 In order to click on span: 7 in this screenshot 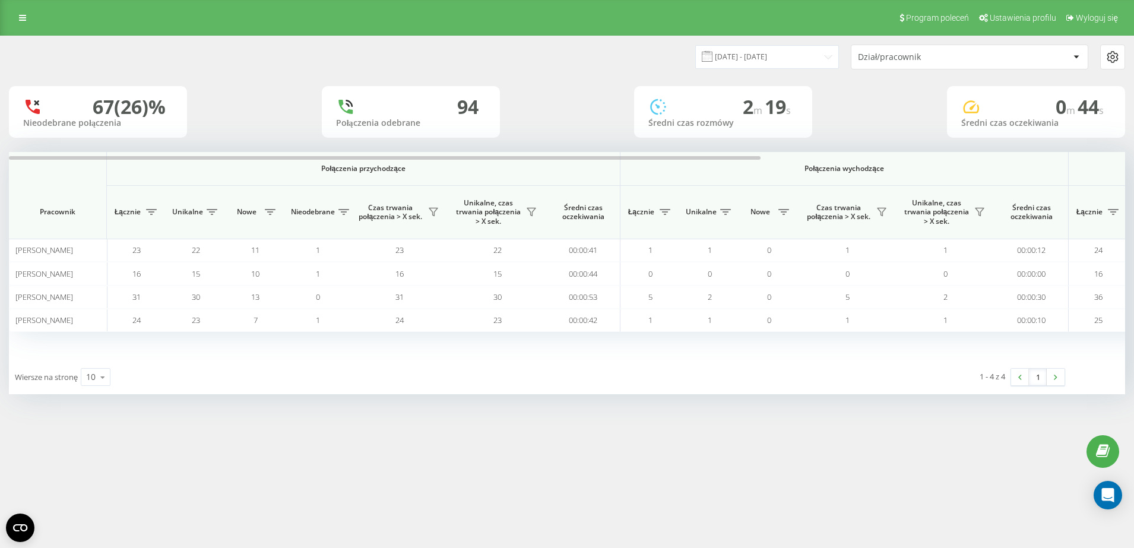, I will do `click(255, 320)`.